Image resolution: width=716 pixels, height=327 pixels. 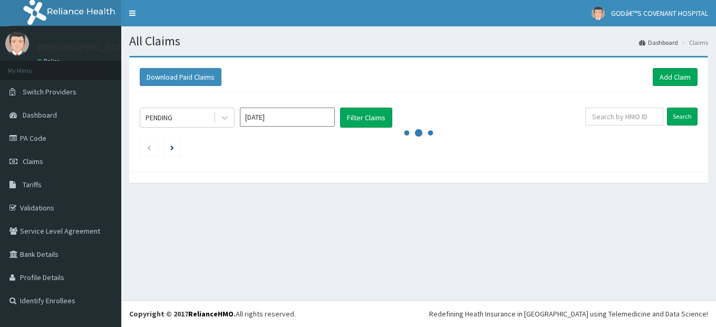 I want to click on strong: Copyright © 2017 ., so click(x=182, y=314).